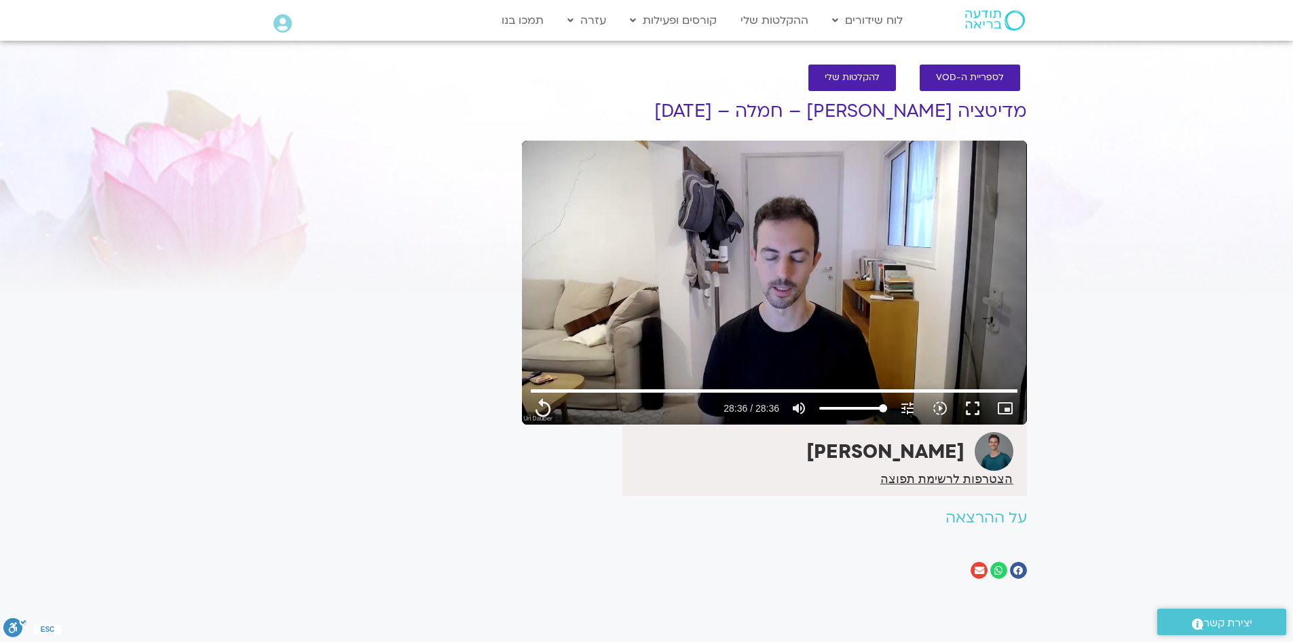 The image size is (1293, 642). I want to click on img: תודעה בריאה, so click(995, 20).